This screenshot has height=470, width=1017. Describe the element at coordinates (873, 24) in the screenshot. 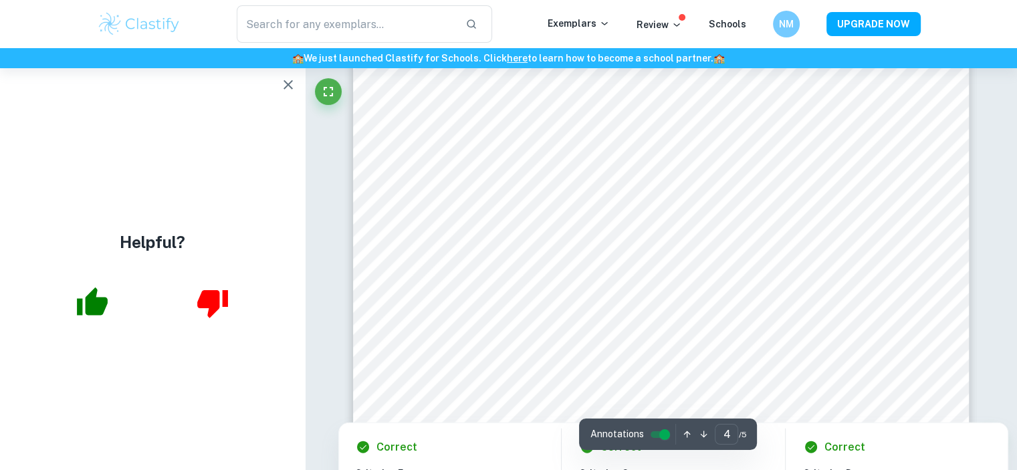

I see `button: UPGRADE NOW` at that location.